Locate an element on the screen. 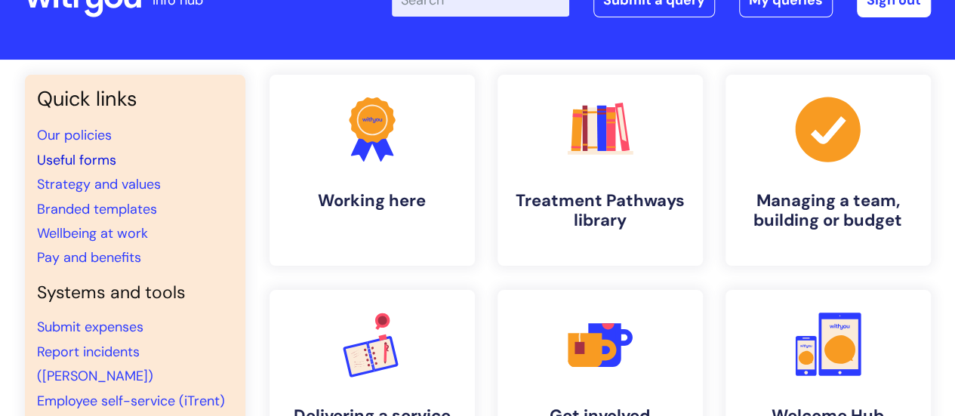 The width and height of the screenshot is (955, 416). a: Working here is located at coordinates (372, 170).